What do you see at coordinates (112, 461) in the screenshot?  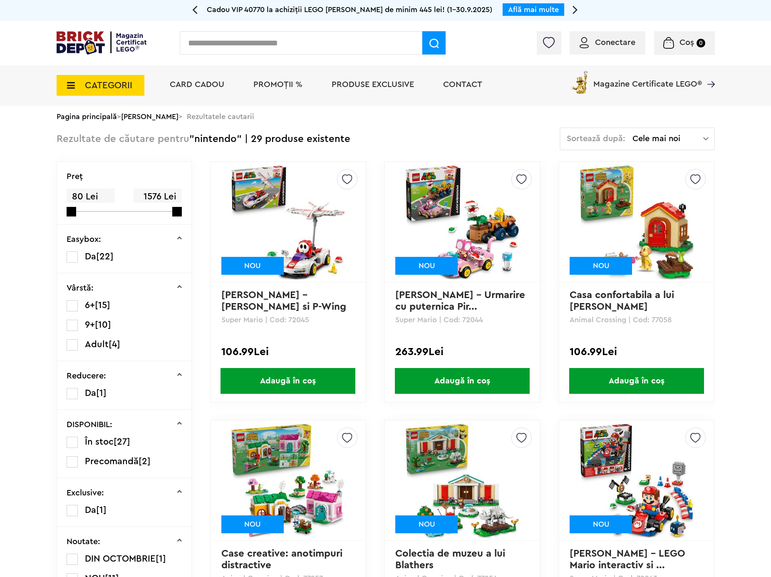 I see `span: Precomandă` at bounding box center [112, 461].